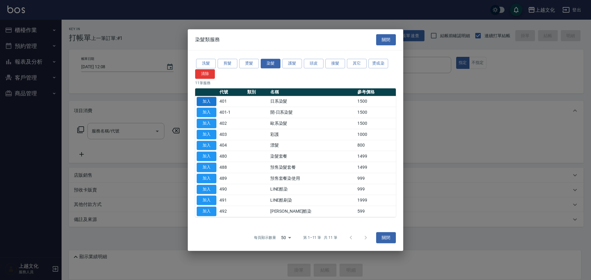  What do you see at coordinates (232, 201) in the screenshot?
I see `td: 491` at bounding box center [232, 201].